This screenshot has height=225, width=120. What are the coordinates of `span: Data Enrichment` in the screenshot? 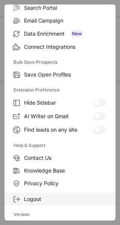 It's located at (65, 34).